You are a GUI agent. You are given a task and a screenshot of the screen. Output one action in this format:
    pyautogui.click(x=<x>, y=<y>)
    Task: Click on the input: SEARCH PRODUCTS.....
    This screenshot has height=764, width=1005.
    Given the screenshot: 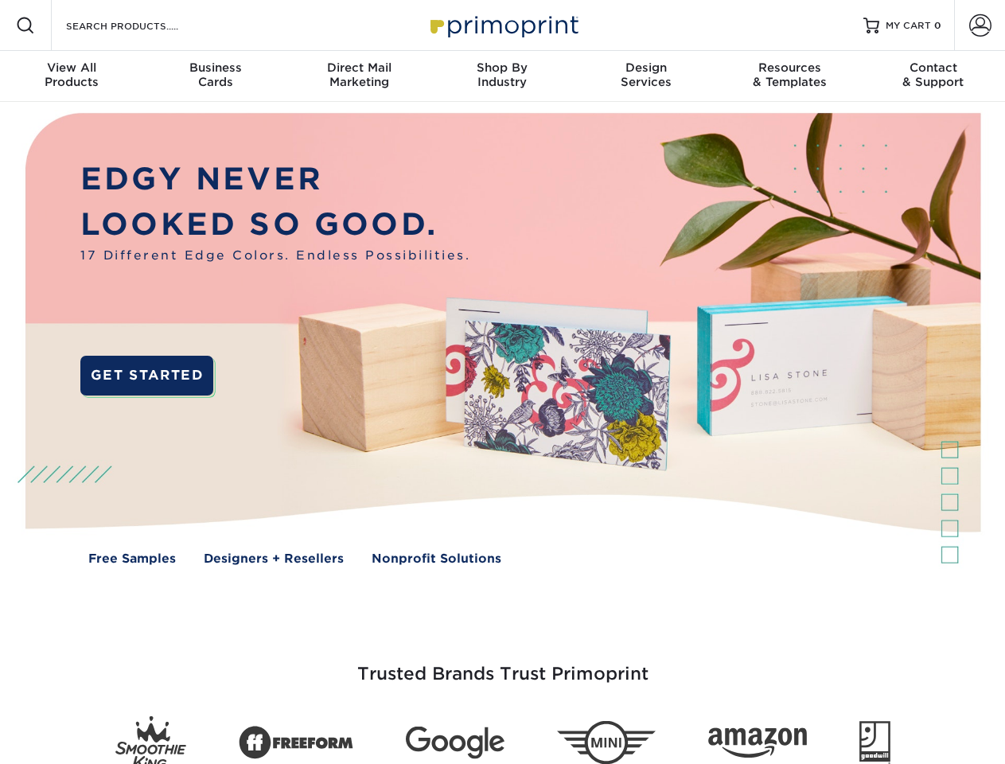 What is the action you would take?
    pyautogui.click(x=142, y=25)
    